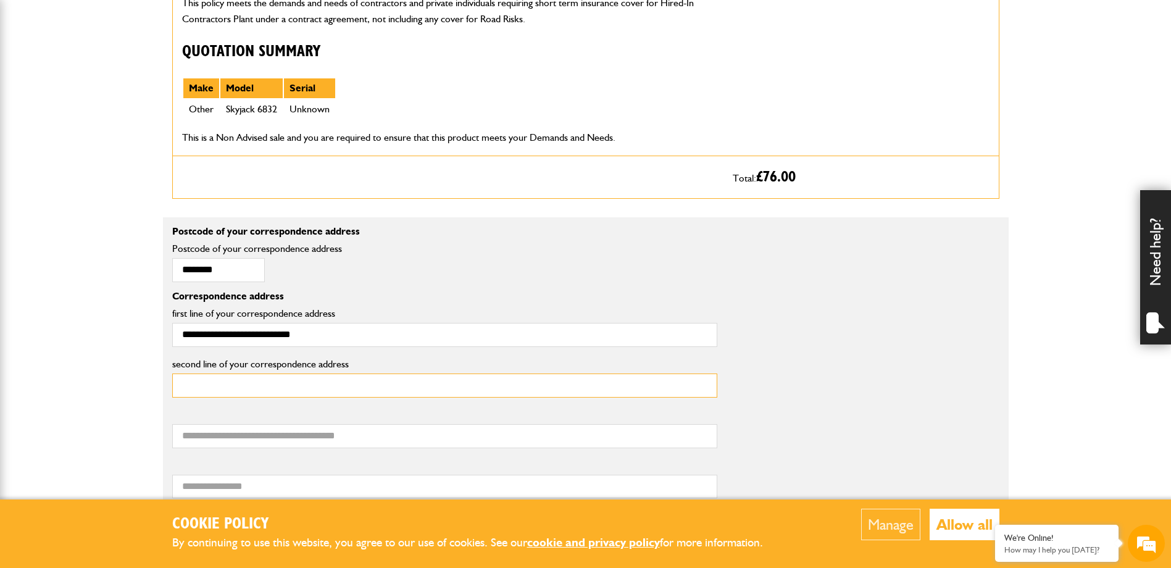 The width and height of the screenshot is (1171, 568). Describe the element at coordinates (120, 164) in the screenshot. I see `input: Enter your email address` at that location.